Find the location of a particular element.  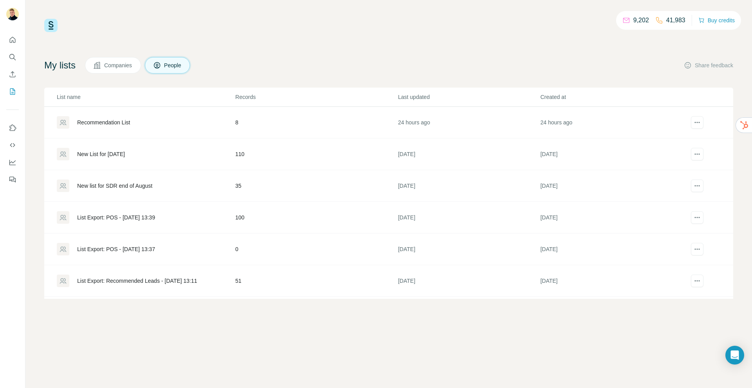

h4: My lists is located at coordinates (60, 65).